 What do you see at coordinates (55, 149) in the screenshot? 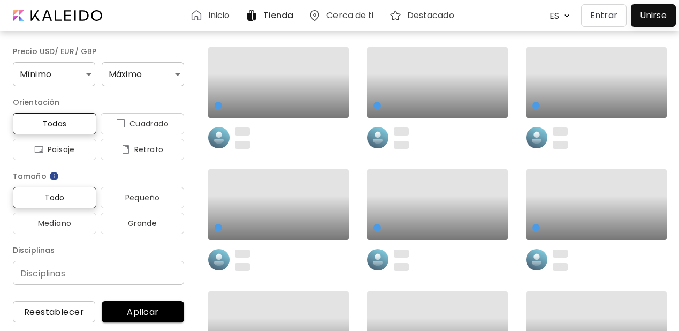
I see `button: iconPaisaje` at bounding box center [55, 149].